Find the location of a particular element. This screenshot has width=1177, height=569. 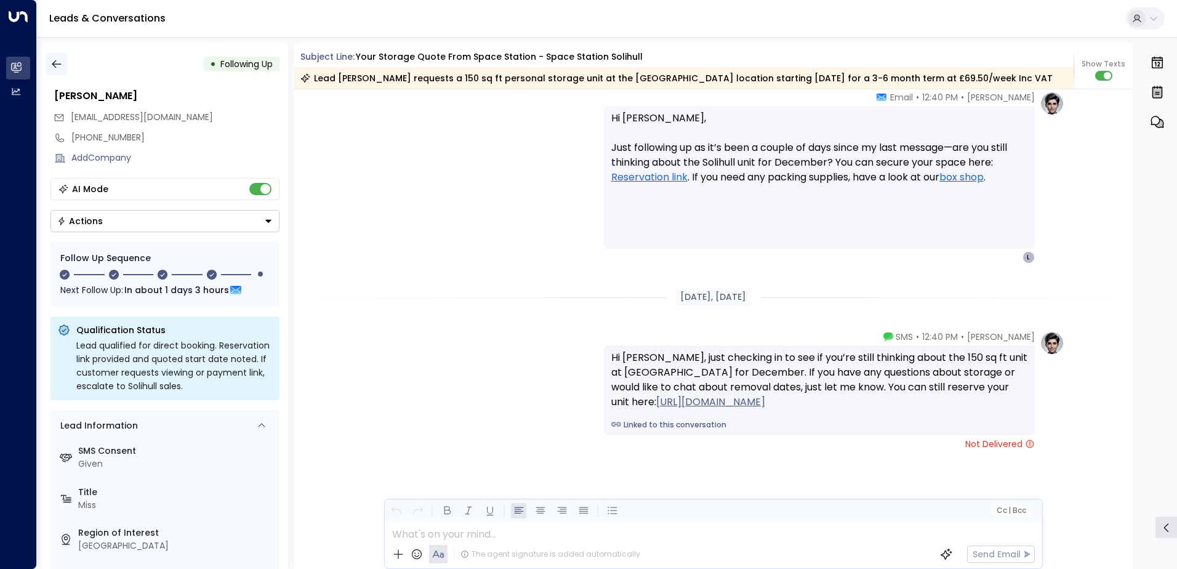

a: Reservation link is located at coordinates (650, 177).